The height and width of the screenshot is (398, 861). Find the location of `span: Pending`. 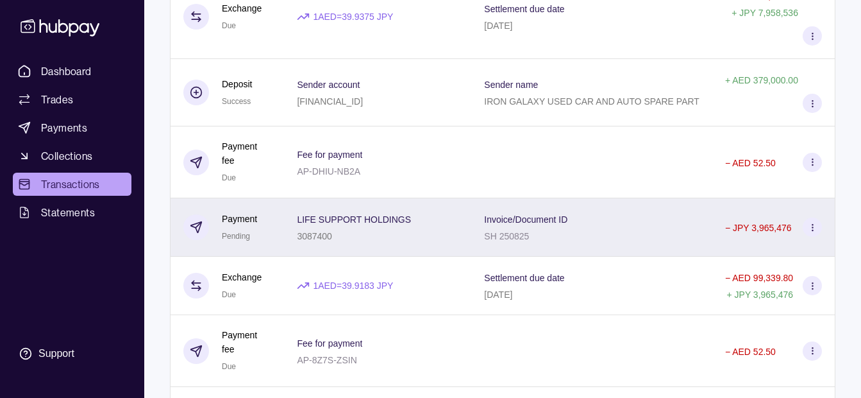

span: Pending is located at coordinates (236, 236).